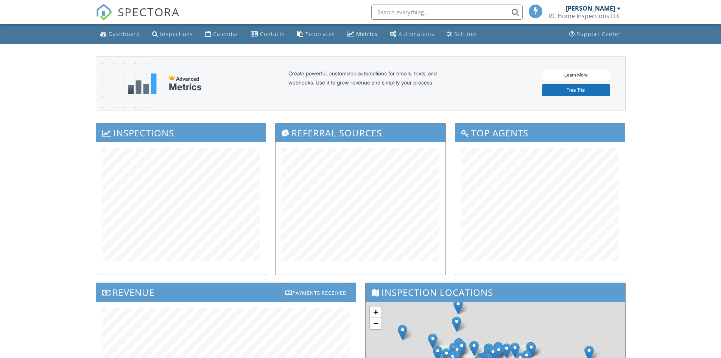 The width and height of the screenshot is (721, 358). What do you see at coordinates (465, 34) in the screenshot?
I see `div: Settings` at bounding box center [465, 34].